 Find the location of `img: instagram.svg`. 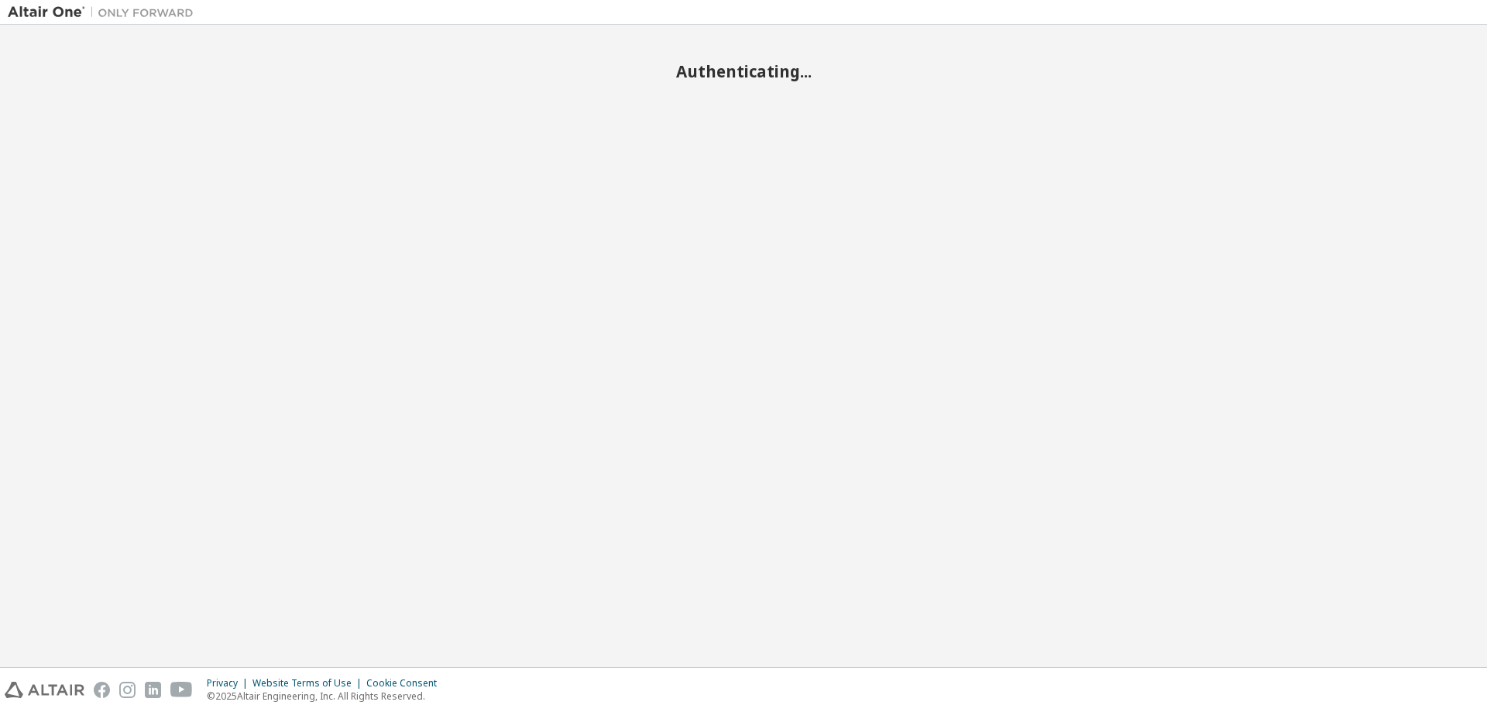

img: instagram.svg is located at coordinates (127, 689).